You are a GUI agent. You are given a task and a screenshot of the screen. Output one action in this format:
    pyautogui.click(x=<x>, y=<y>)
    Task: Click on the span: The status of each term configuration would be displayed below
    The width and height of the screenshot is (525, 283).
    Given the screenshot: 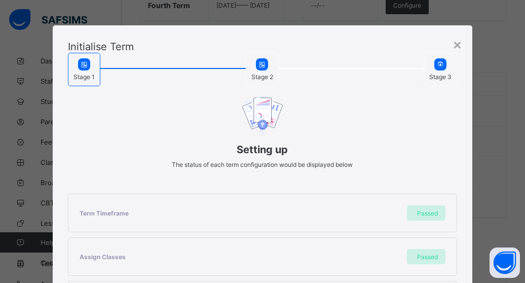 What is the action you would take?
    pyautogui.click(x=262, y=164)
    